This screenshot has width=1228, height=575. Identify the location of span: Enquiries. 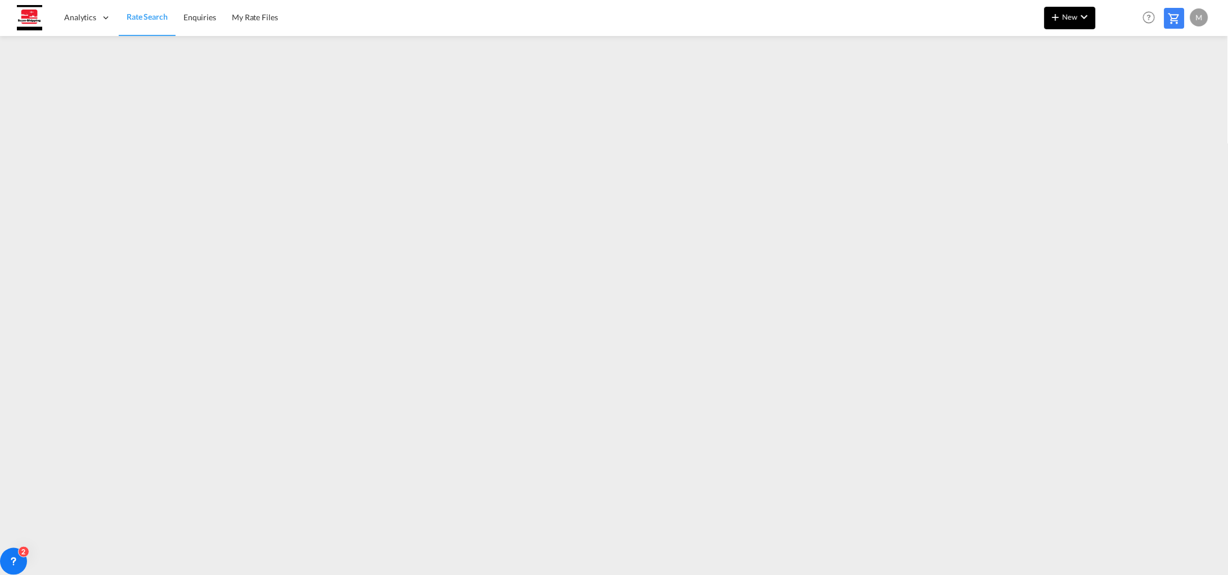
(200, 17).